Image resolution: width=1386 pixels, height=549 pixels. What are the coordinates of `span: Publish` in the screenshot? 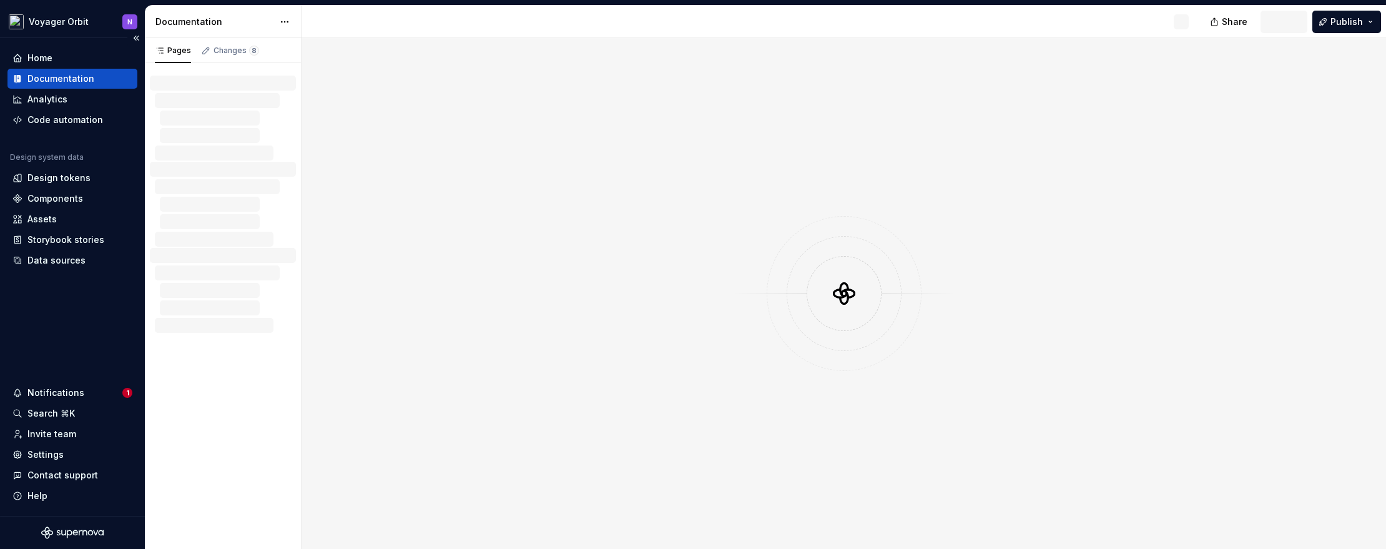 It's located at (1346, 22).